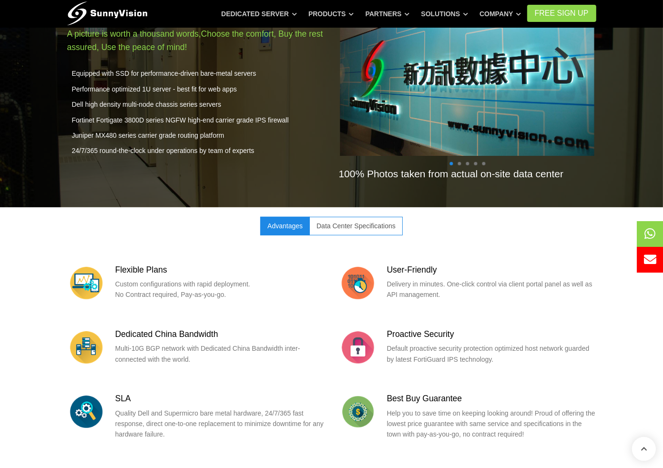 The image size is (663, 468). What do you see at coordinates (492, 399) in the screenshot?
I see `h3: Best Buy Guarantee` at bounding box center [492, 399].